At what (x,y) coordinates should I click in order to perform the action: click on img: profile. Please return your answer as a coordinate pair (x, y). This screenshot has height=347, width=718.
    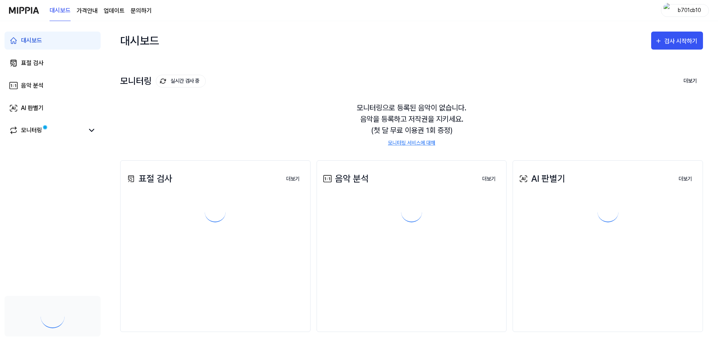
    Looking at the image, I should click on (668, 11).